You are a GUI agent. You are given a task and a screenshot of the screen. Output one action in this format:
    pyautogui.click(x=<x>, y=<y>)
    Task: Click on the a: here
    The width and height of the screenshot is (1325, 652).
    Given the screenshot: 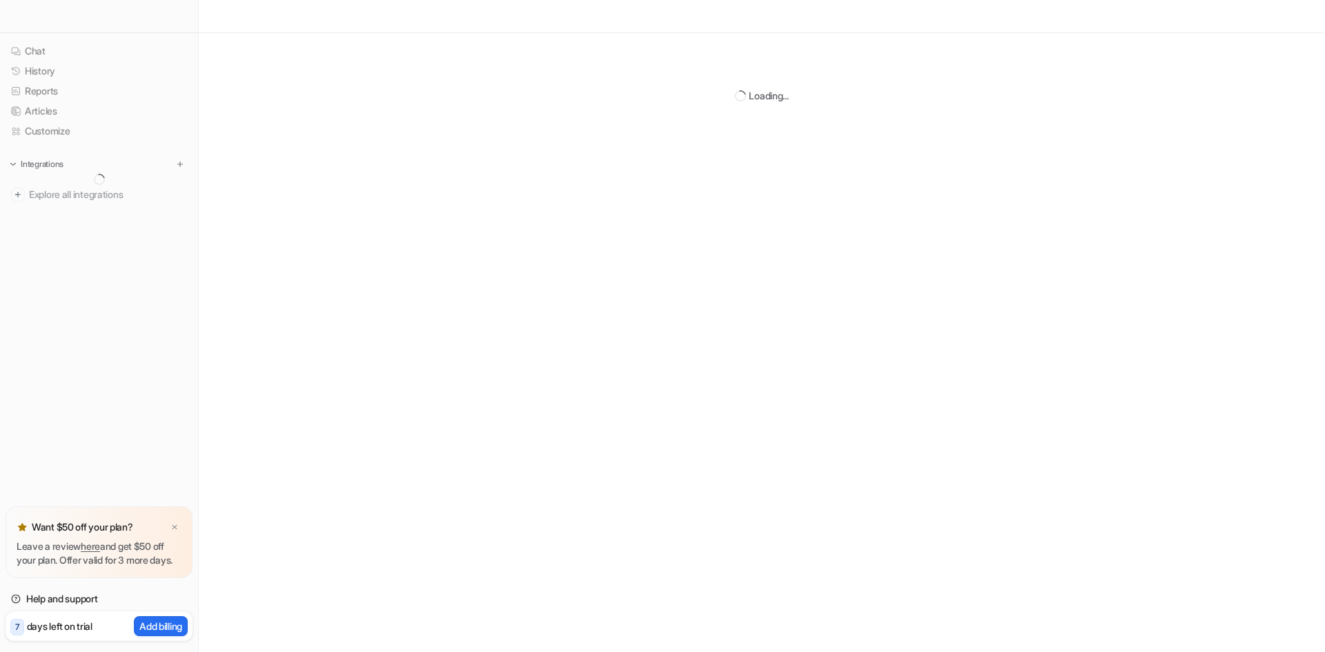 What is the action you would take?
    pyautogui.click(x=90, y=546)
    